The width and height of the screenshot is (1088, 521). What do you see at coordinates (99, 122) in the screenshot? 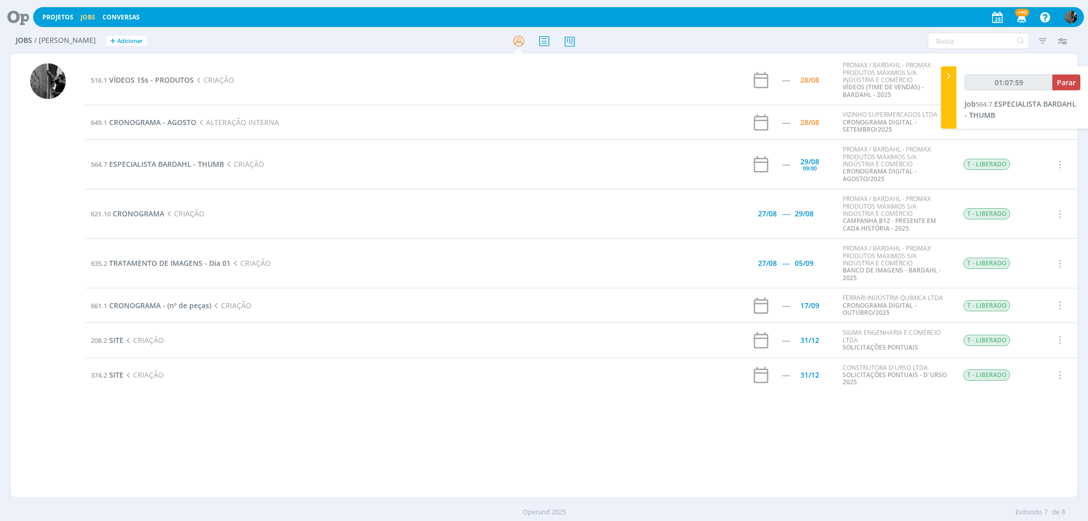
I see `span: 649.1` at bounding box center [99, 122].